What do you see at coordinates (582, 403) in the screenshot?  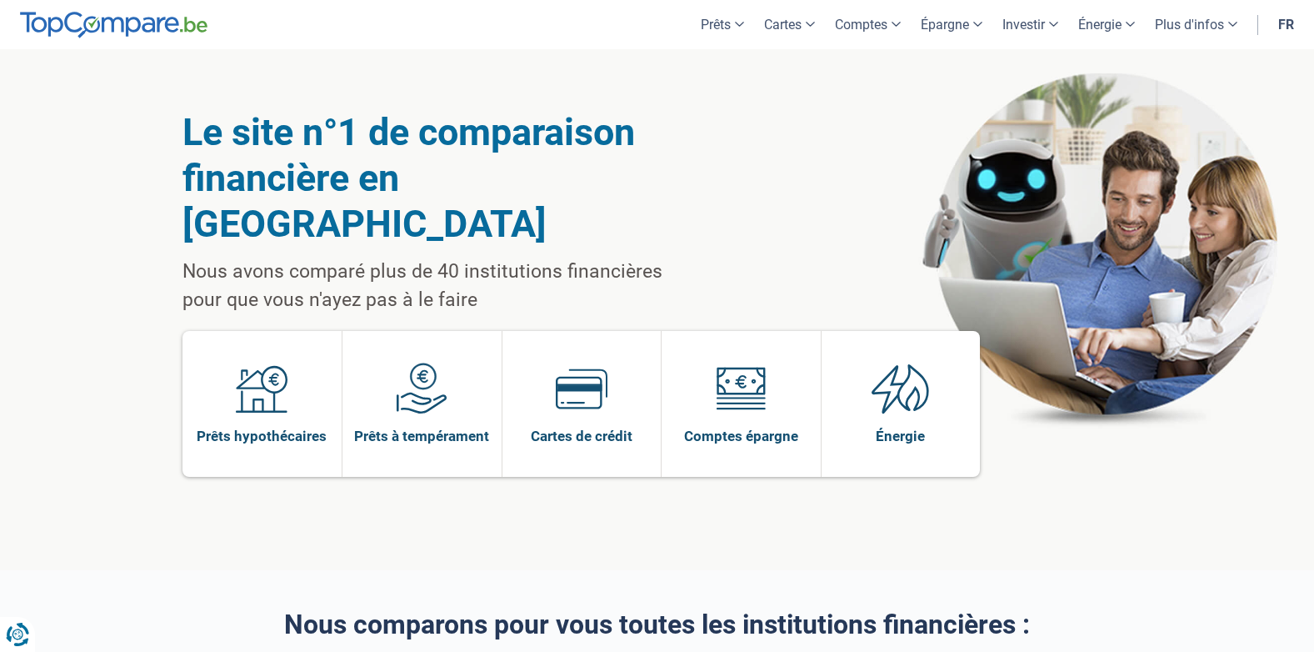 I see `a: Cartes de crédit Cartes de crédit` at bounding box center [582, 403].